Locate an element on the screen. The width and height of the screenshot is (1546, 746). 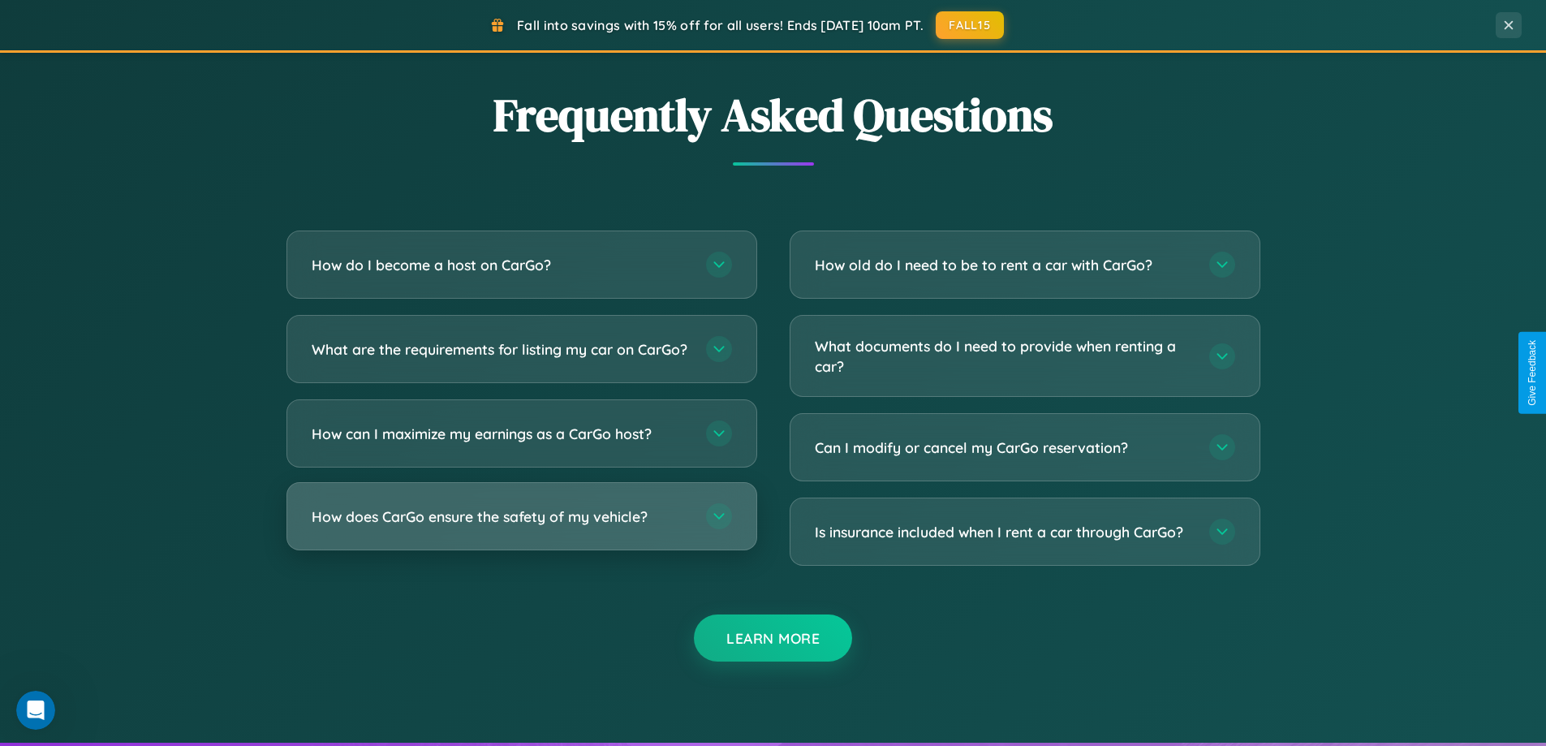
h3: Is insurance included when I rent a car through CarGo? is located at coordinates (1004, 532).